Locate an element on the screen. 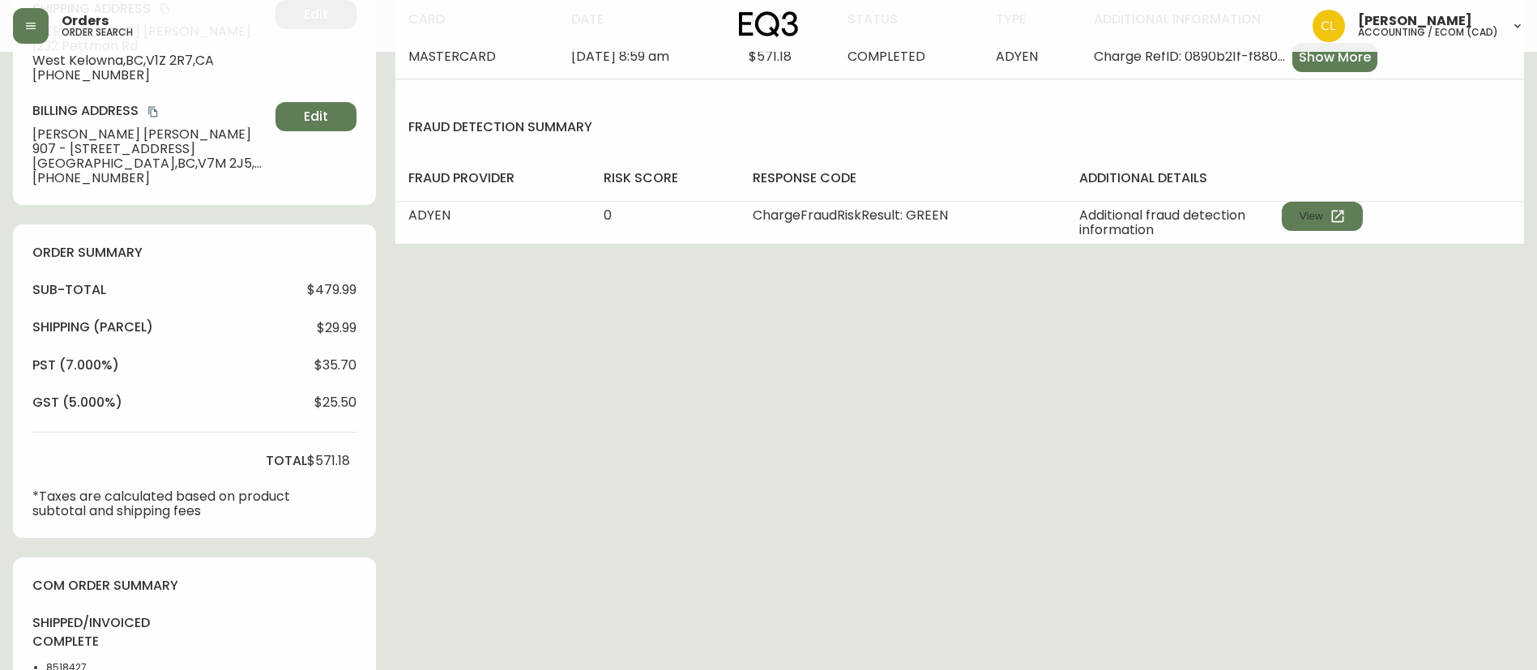 The width and height of the screenshot is (1537, 670). span: Additional fraud detection information is located at coordinates (1180, 223).